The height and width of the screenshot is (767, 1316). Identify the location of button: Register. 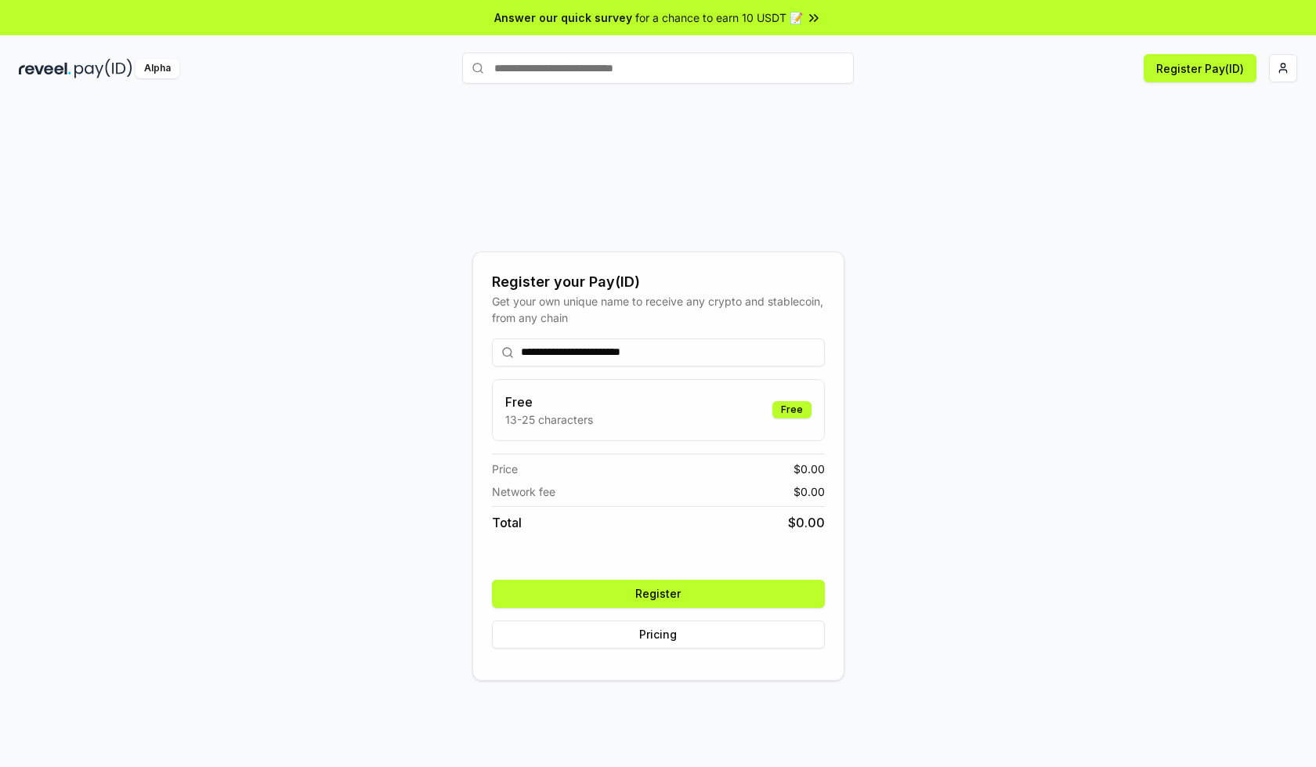
(658, 594).